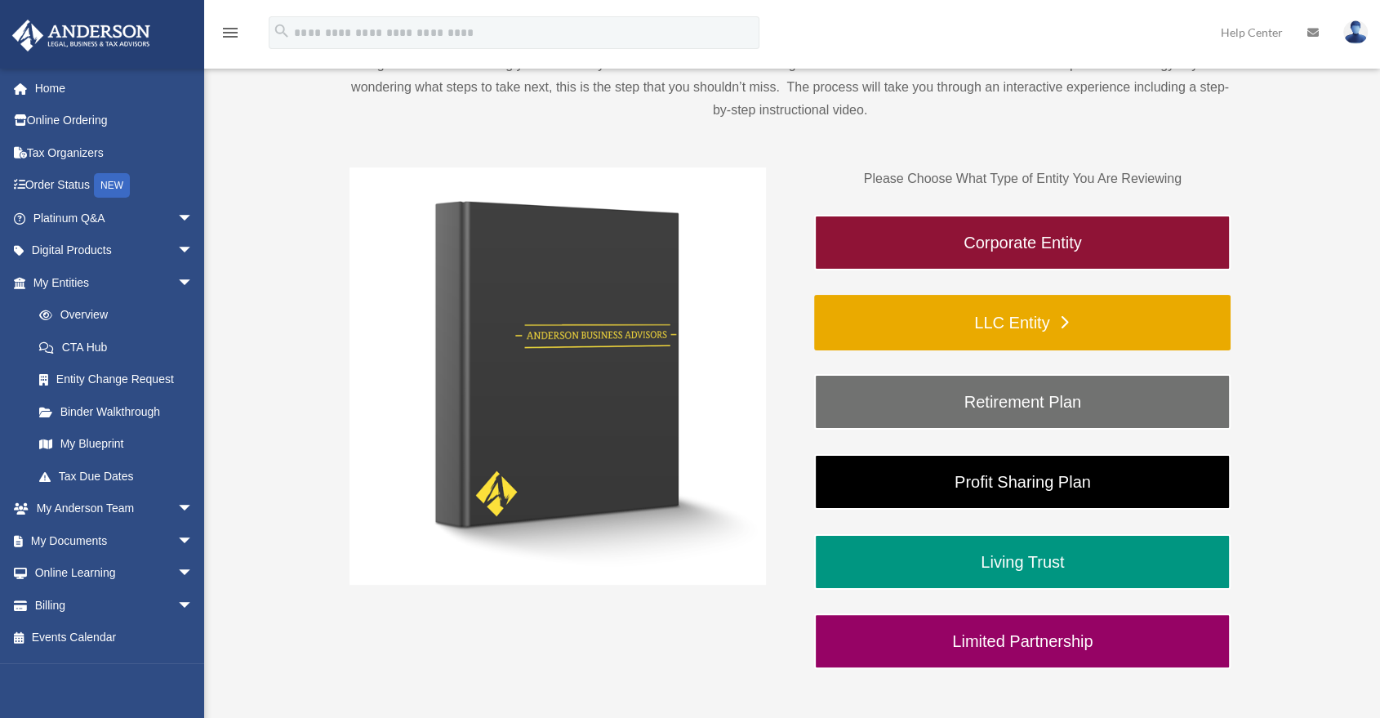  What do you see at coordinates (112, 185) in the screenshot?
I see `div: NEW` at bounding box center [112, 185].